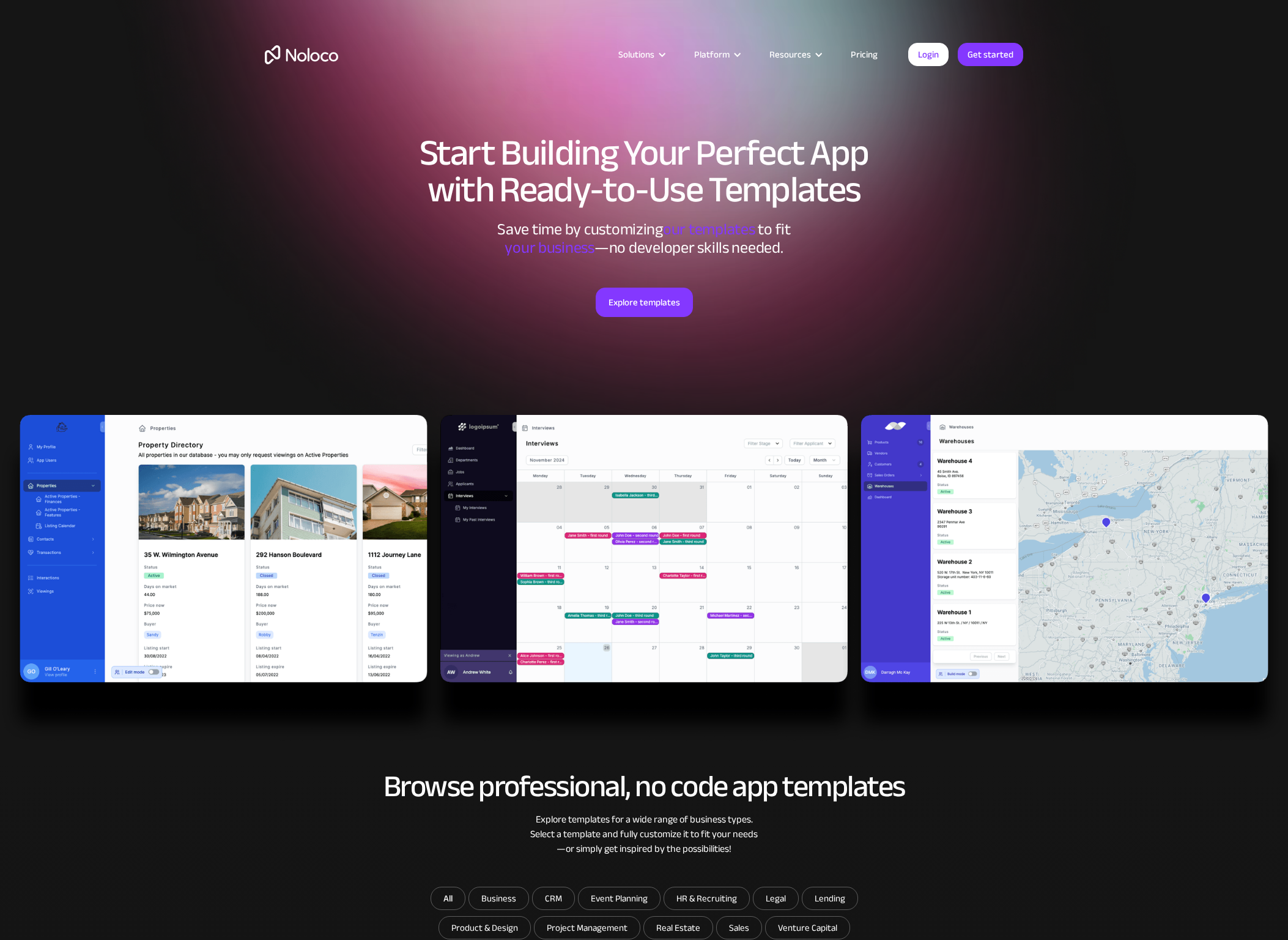 This screenshot has height=940, width=1288. What do you see at coordinates (644, 238) in the screenshot?
I see `div: Save time by customizing to fit ‍ —no developer skills needed.` at bounding box center [644, 238].